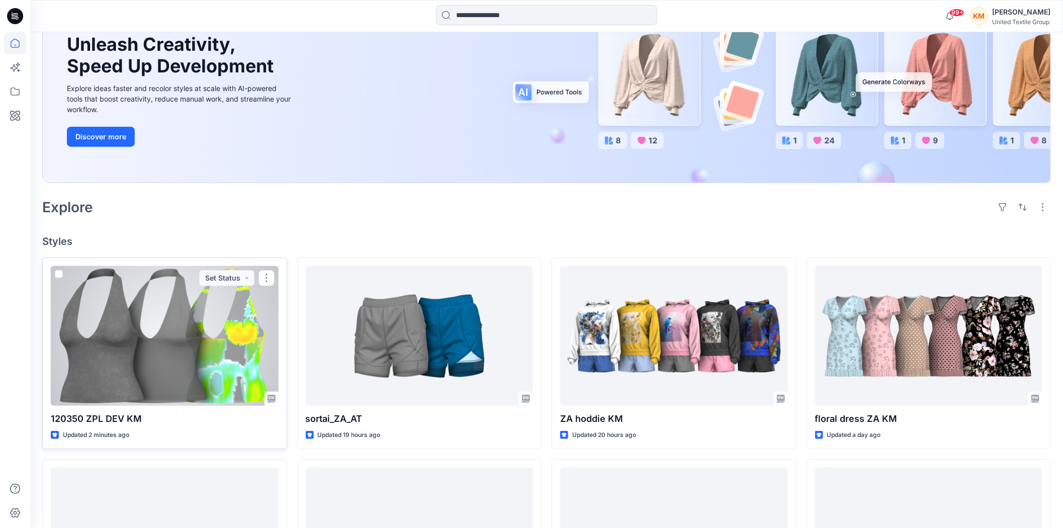 The image size is (1063, 528). What do you see at coordinates (419, 419) in the screenshot?
I see `p: sortai_ZA_AT` at bounding box center [419, 419].